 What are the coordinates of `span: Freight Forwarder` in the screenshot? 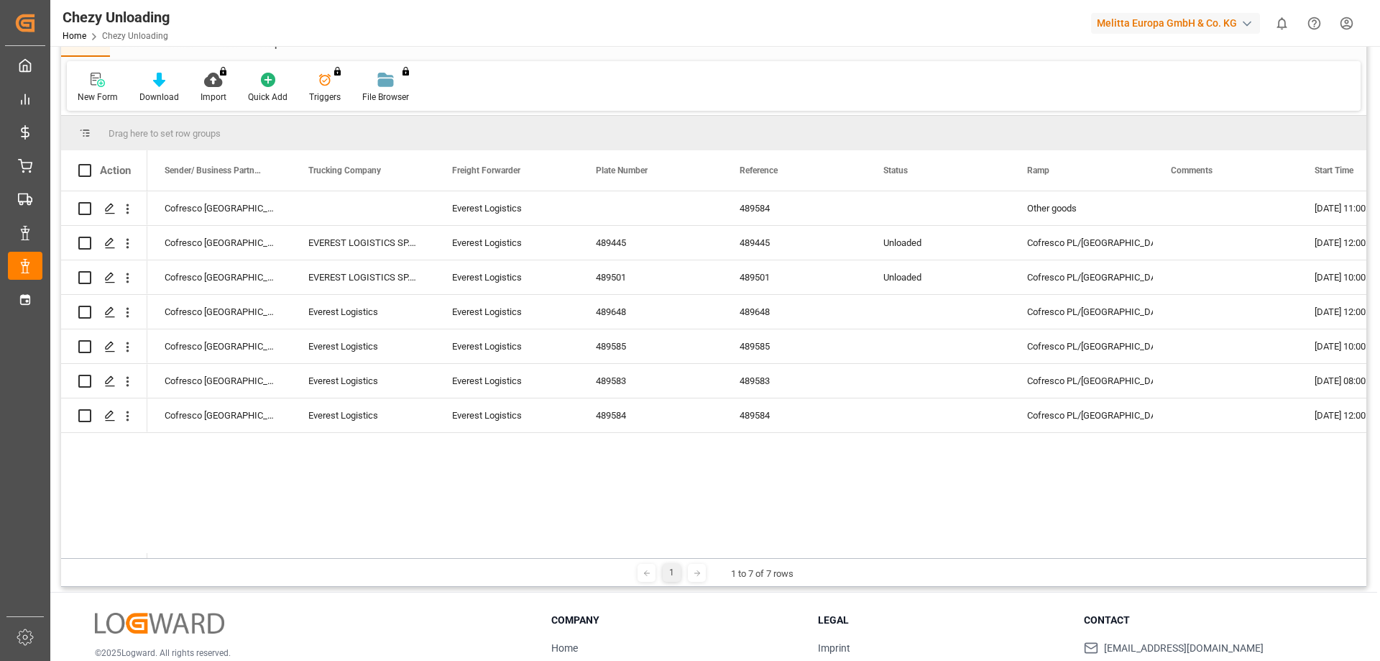 It's located at (486, 170).